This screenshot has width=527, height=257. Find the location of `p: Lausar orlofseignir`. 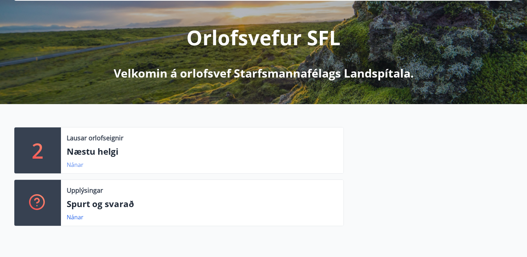

p: Lausar orlofseignir is located at coordinates (95, 138).